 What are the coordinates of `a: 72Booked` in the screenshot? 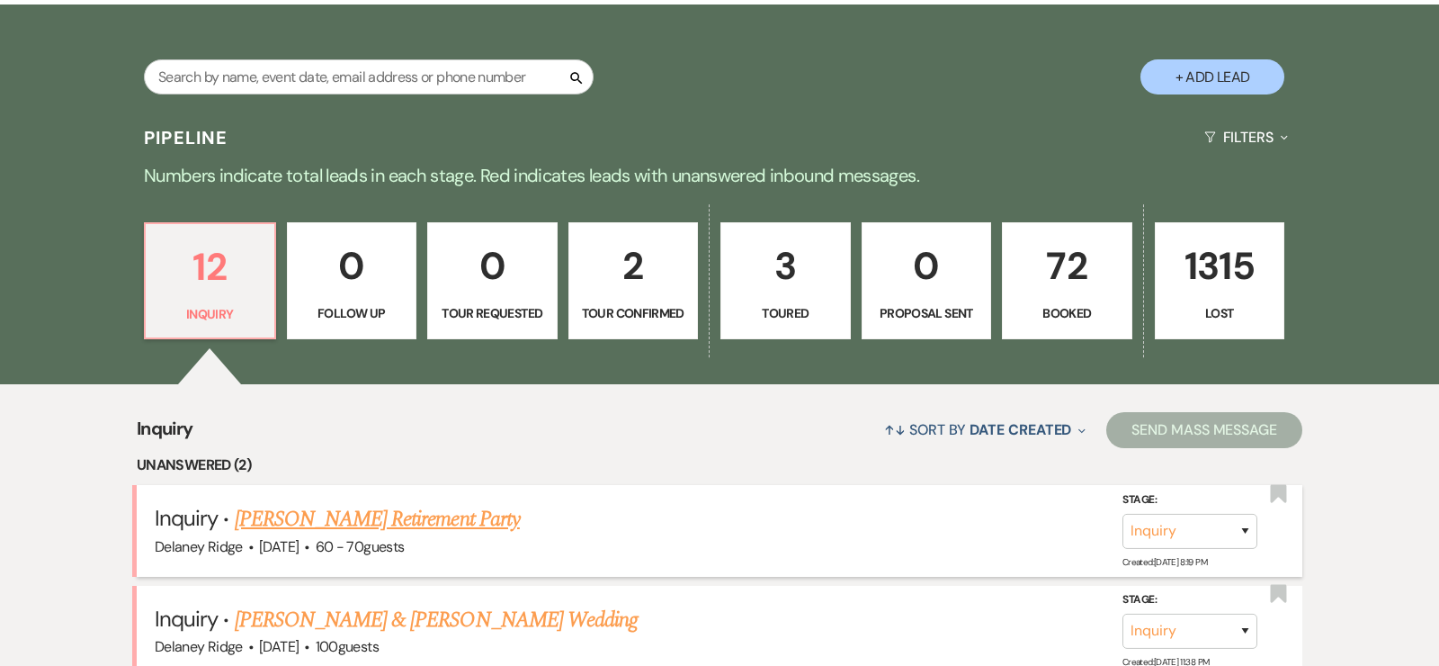 It's located at (1067, 281).